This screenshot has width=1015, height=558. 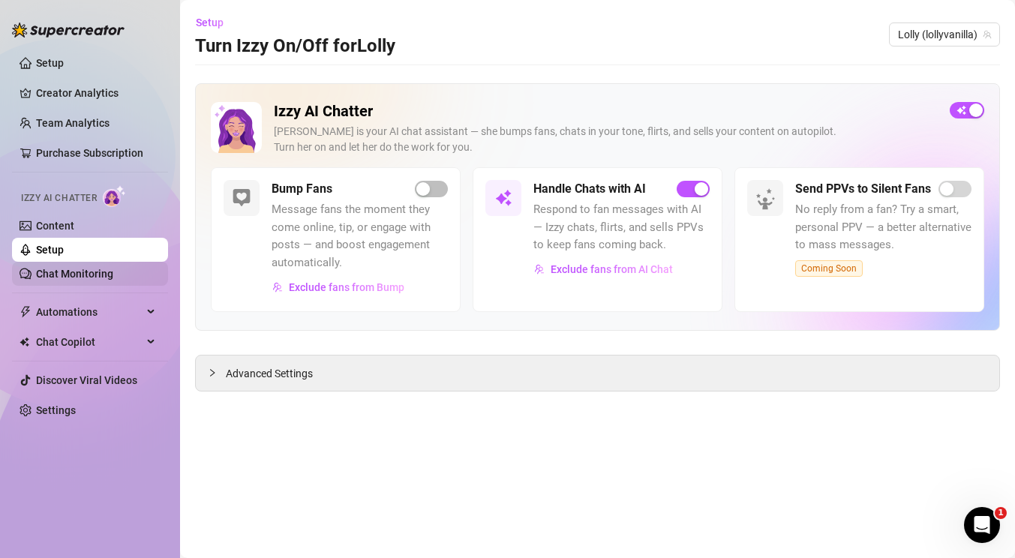 What do you see at coordinates (987, 34) in the screenshot?
I see `span: team` at bounding box center [987, 34].